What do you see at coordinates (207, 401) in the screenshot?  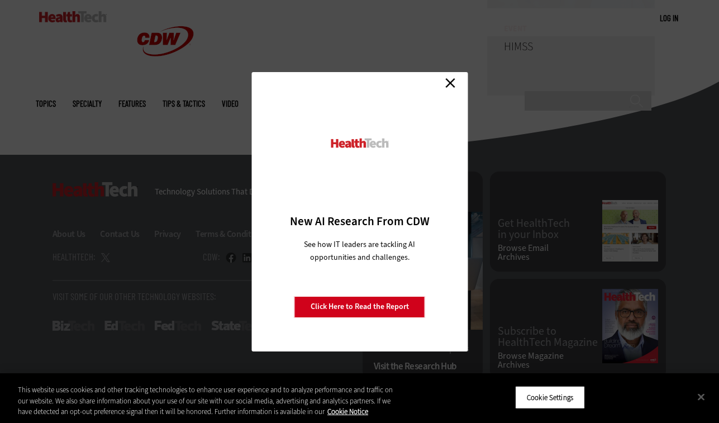 I see `div: This website uses cookies and other tracking technologies to enhance user experience and to analy...` at bounding box center [207, 401].